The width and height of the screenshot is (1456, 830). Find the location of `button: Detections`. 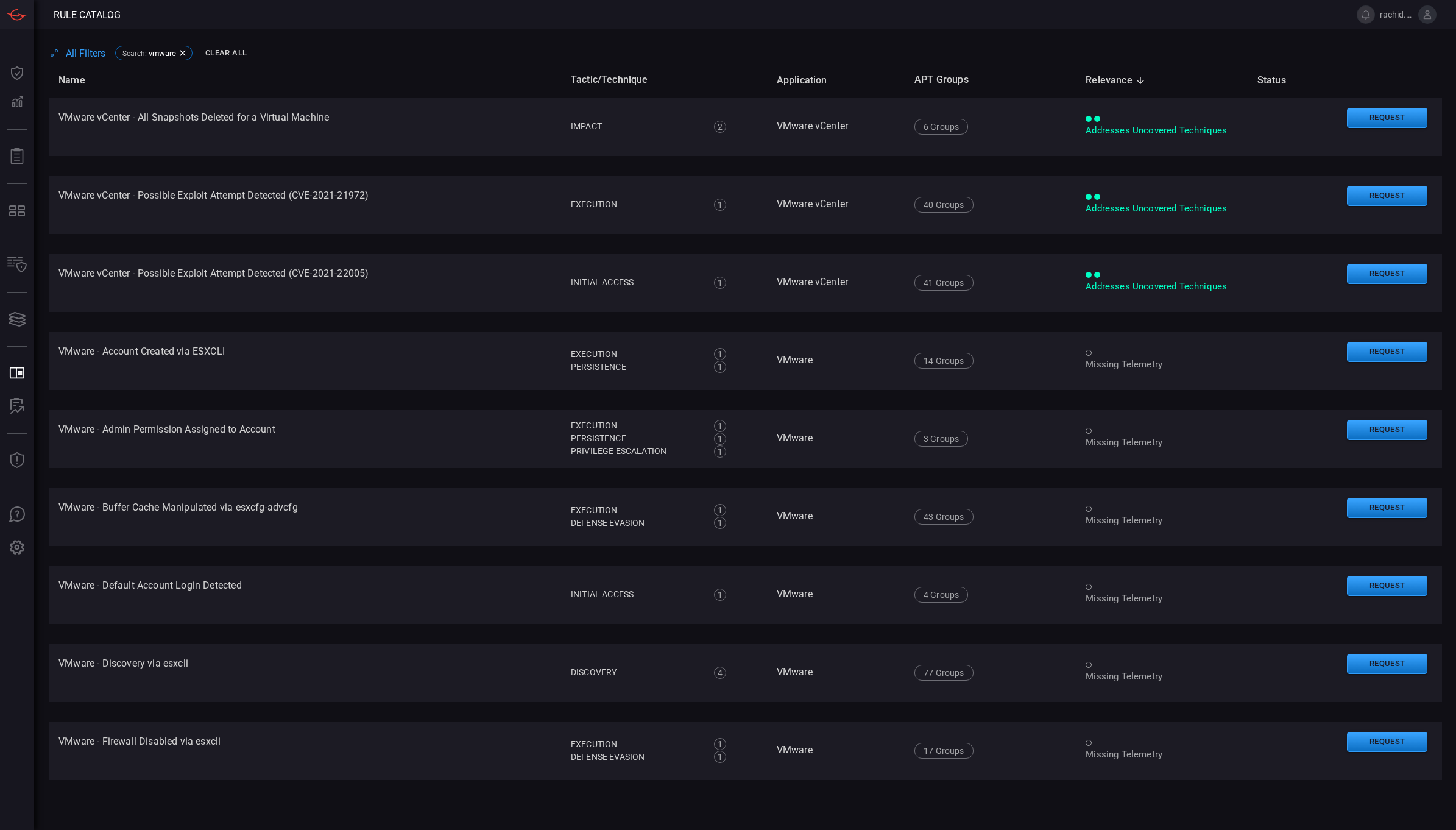

button: Detections is located at coordinates (17, 103).